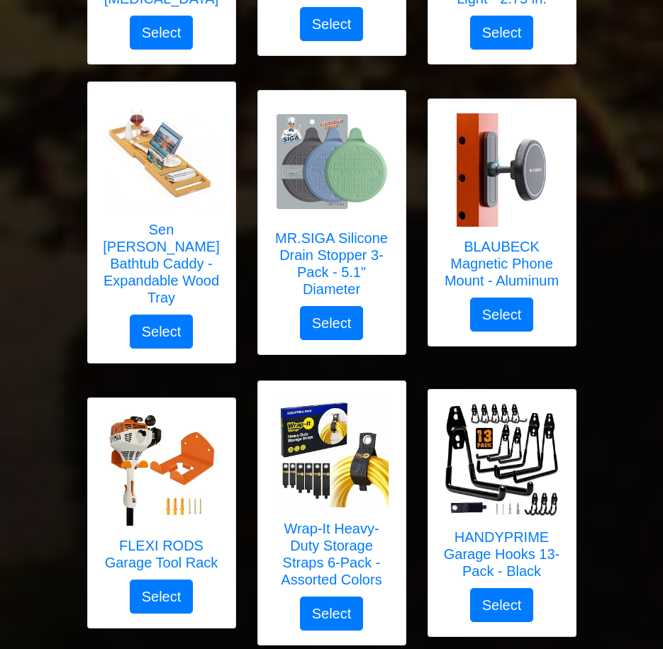  Describe the element at coordinates (502, 461) in the screenshot. I see `img: HANDYPRIME Garage Hooks 13-Pack - Black` at that location.